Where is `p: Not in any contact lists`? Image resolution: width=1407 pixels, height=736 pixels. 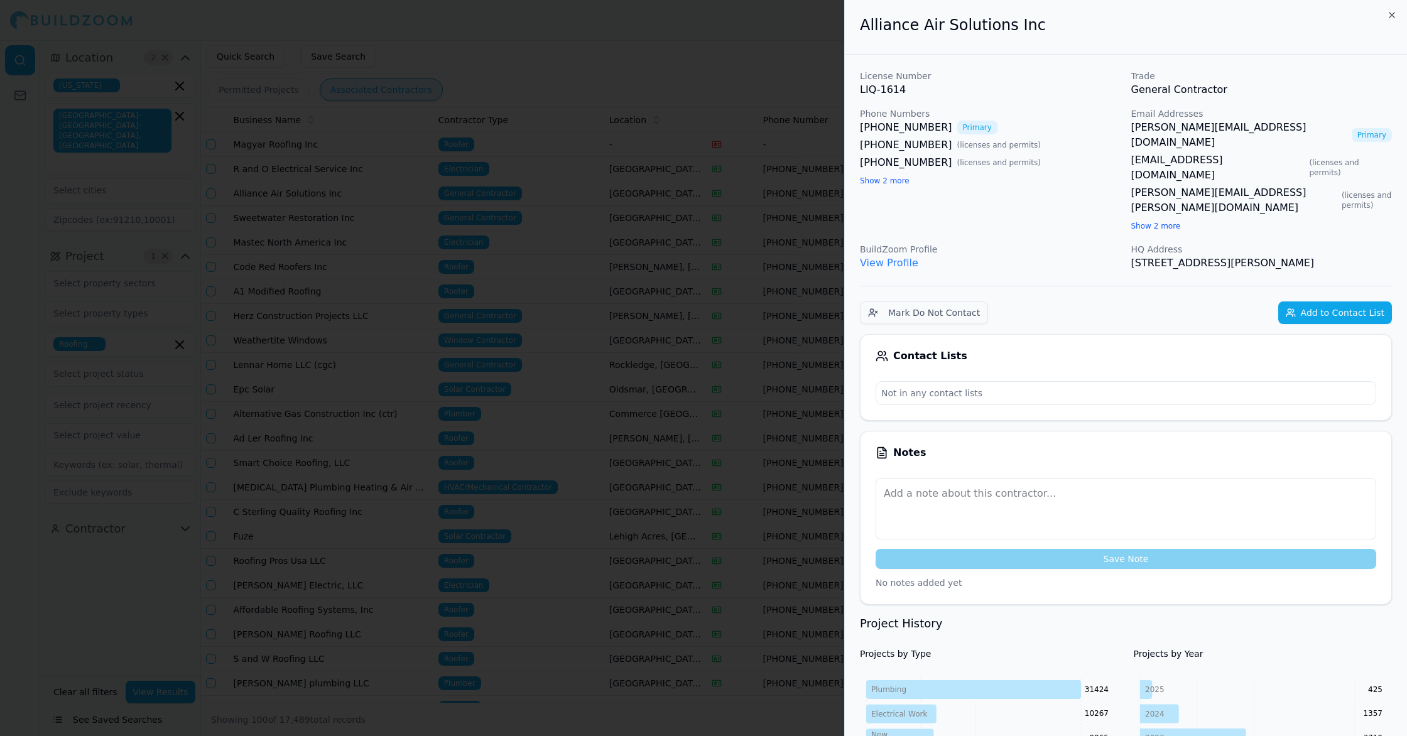 p: Not in any contact lists is located at coordinates (1126, 393).